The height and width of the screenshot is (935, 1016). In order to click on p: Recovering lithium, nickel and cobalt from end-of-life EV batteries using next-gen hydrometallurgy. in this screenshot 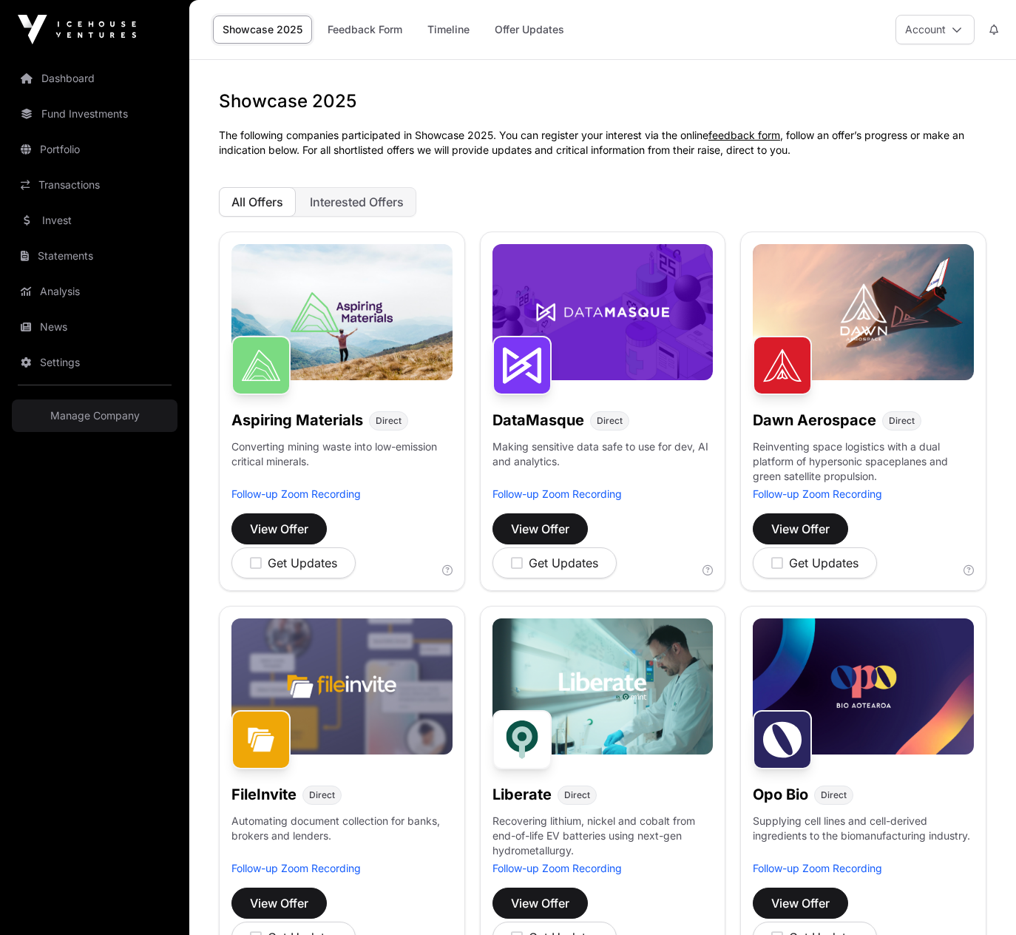, I will do `click(603, 837)`.